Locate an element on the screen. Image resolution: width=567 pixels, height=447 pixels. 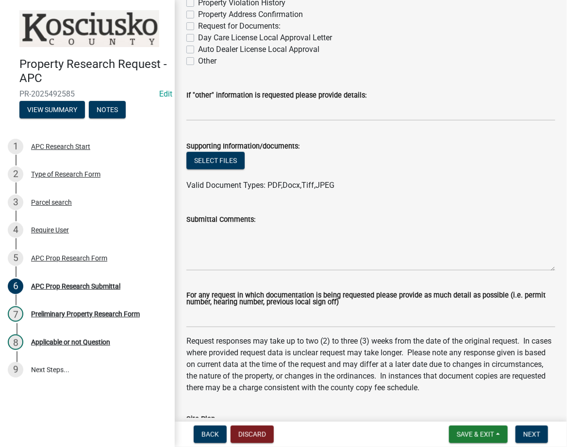
label: For any request in which documentation is being requested please provide as much detail as possib... is located at coordinates (371, 299).